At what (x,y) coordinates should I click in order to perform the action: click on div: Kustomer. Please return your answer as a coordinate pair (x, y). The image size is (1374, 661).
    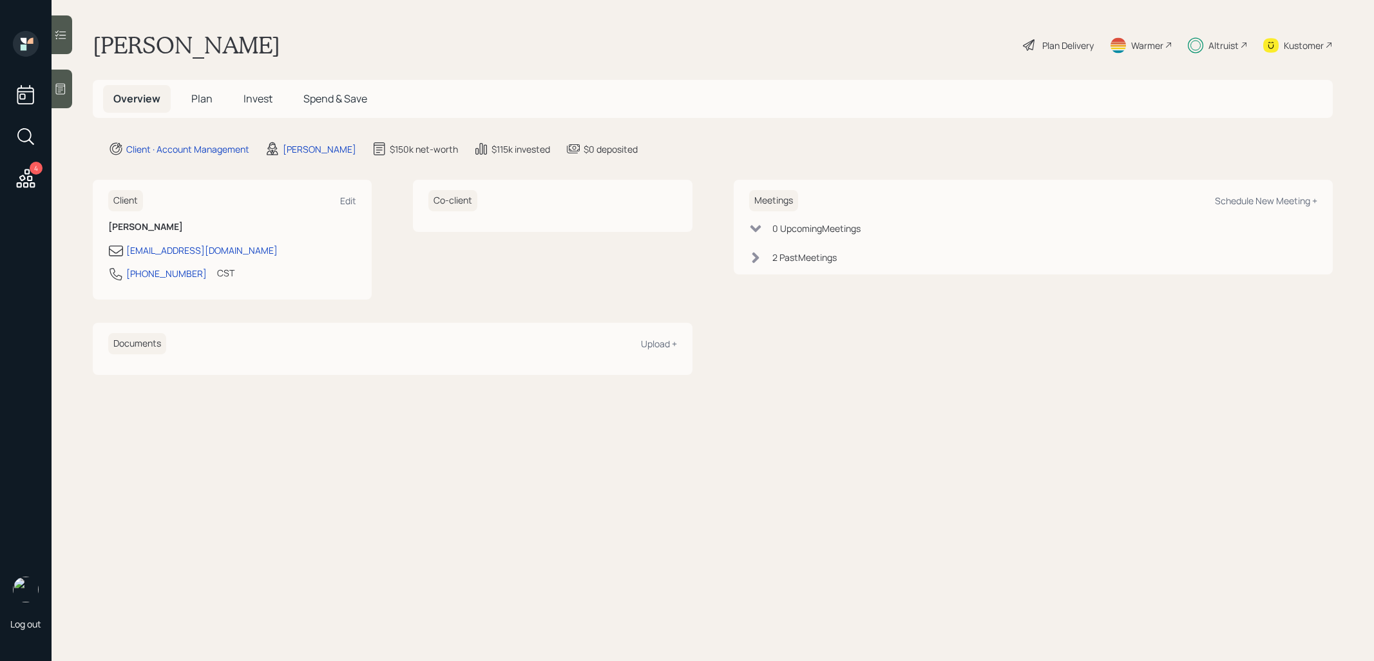
    Looking at the image, I should click on (1304, 45).